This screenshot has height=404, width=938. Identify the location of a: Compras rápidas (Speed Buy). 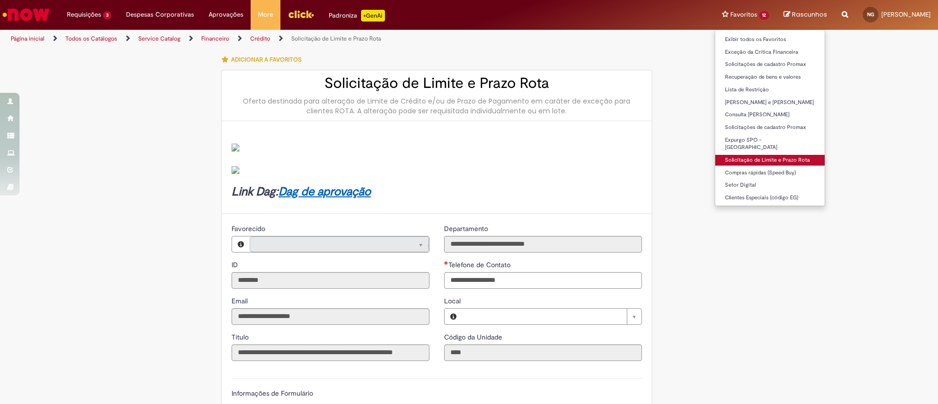
(770, 173).